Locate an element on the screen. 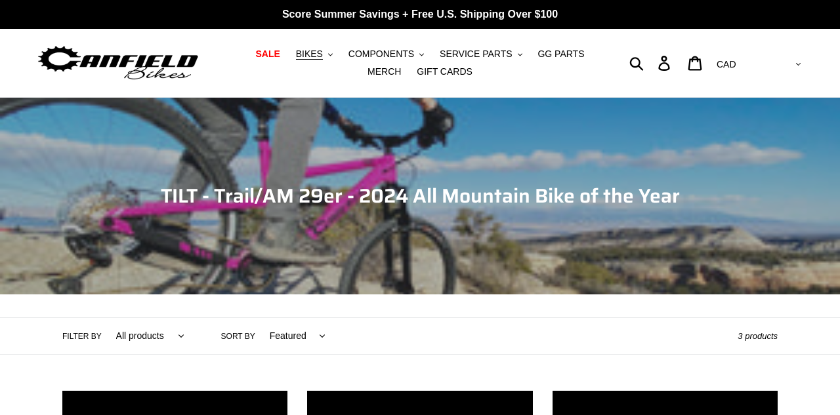  span: TILT - Trail/AM 29er - 2024 All Mountain Bike of the Year is located at coordinates (420, 195).